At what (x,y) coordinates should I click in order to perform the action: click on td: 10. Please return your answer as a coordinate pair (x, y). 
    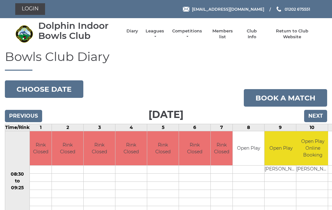
    Looking at the image, I should click on (313, 128).